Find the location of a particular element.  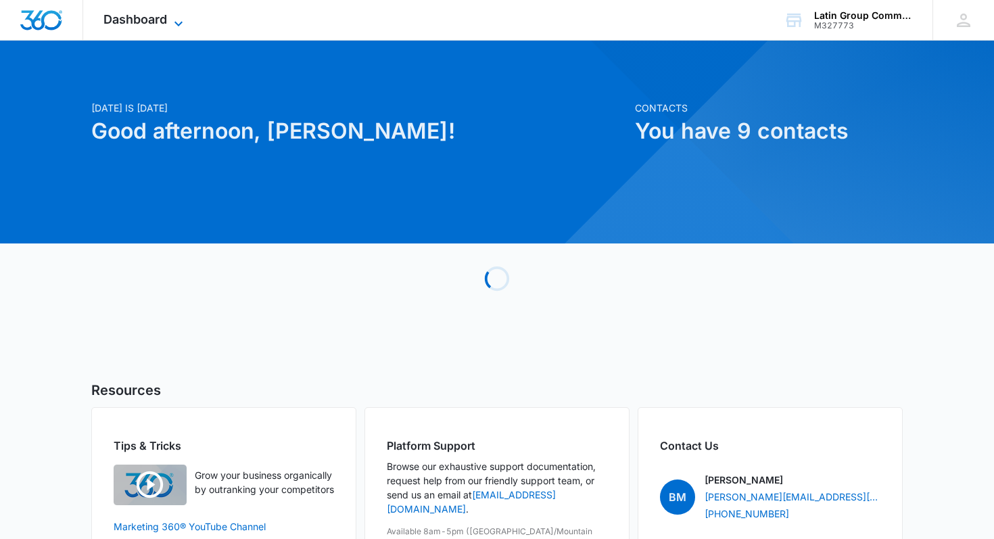

p: Contacts is located at coordinates (769, 107).